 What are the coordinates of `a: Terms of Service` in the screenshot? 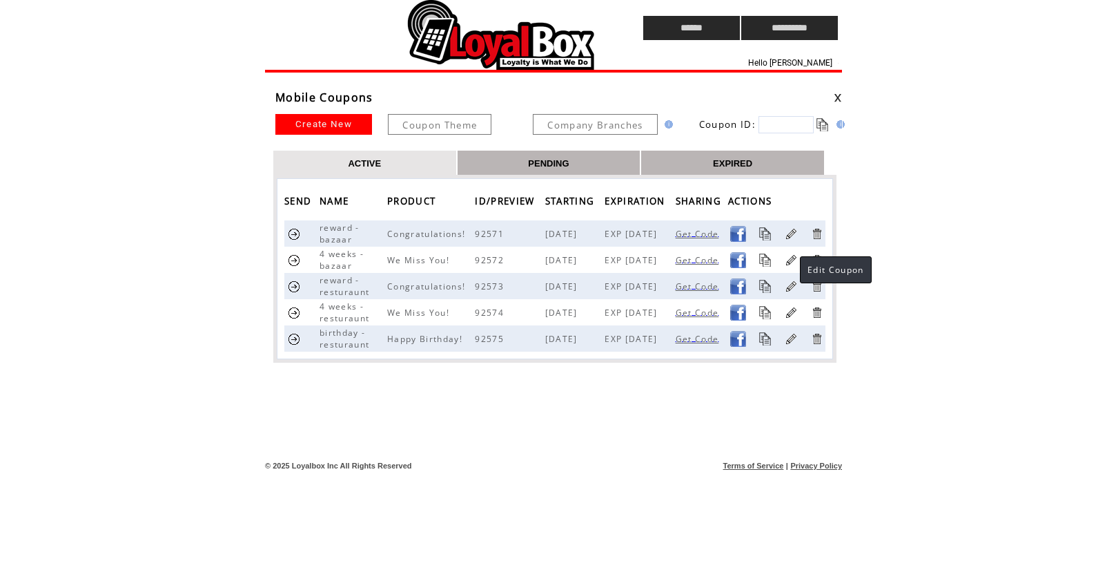 It's located at (754, 465).